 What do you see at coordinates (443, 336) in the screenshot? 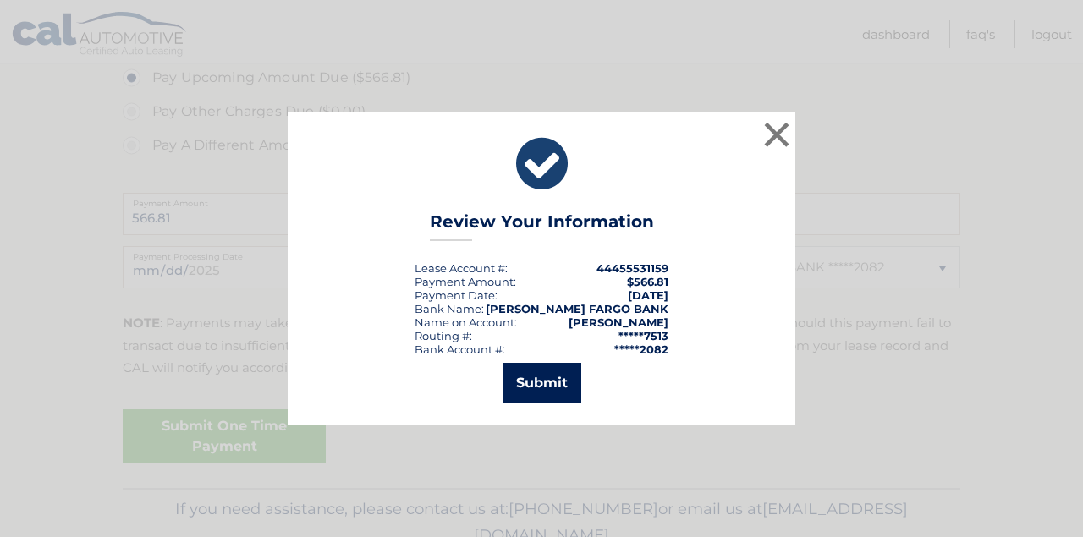
I see `div: Routing #:` at bounding box center [443, 336].